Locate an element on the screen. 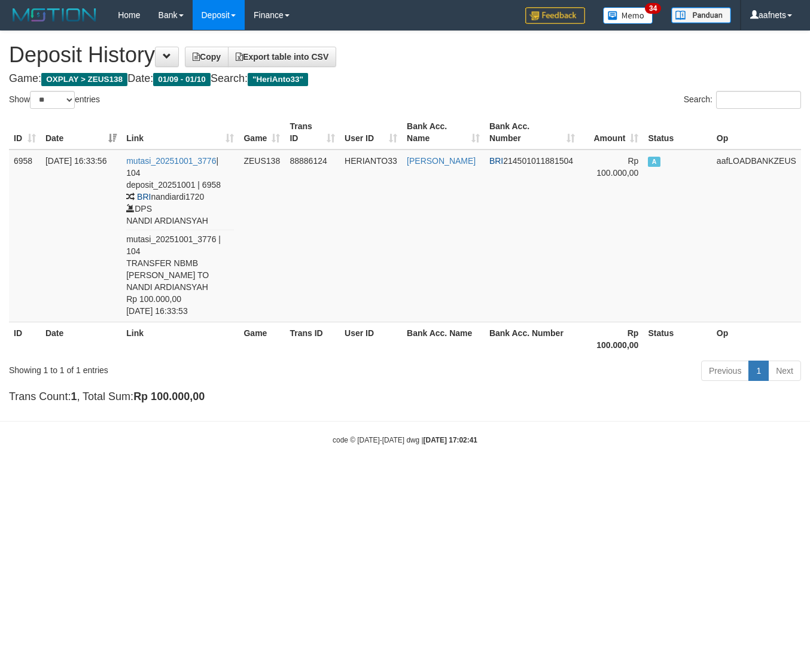  strong: 1 is located at coordinates (74, 396).